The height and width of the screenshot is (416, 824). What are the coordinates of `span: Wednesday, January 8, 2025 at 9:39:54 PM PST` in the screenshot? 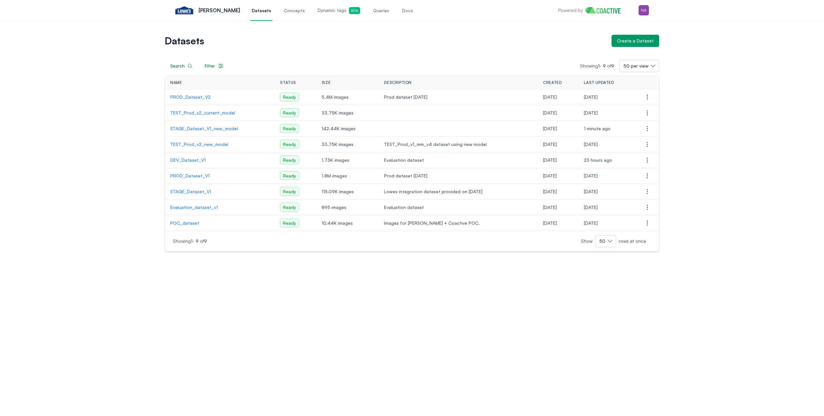 It's located at (549, 113).